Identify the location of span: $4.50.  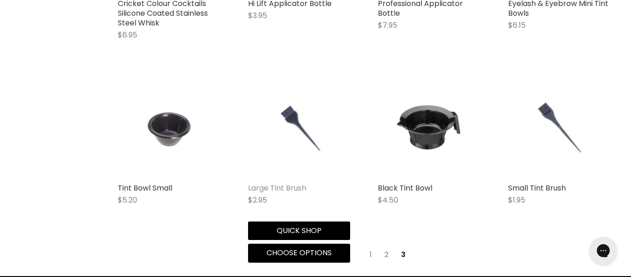
(388, 199).